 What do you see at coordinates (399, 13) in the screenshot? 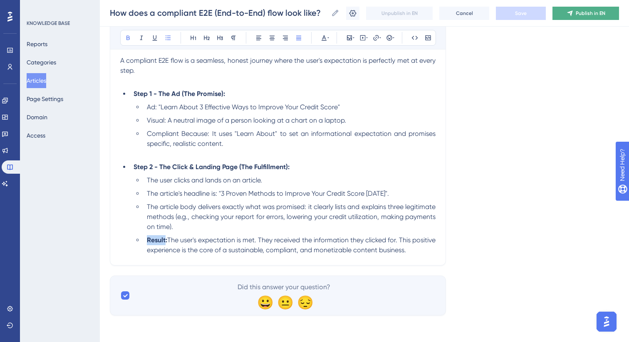
I see `button: Unpublish in EN` at bounding box center [399, 13].